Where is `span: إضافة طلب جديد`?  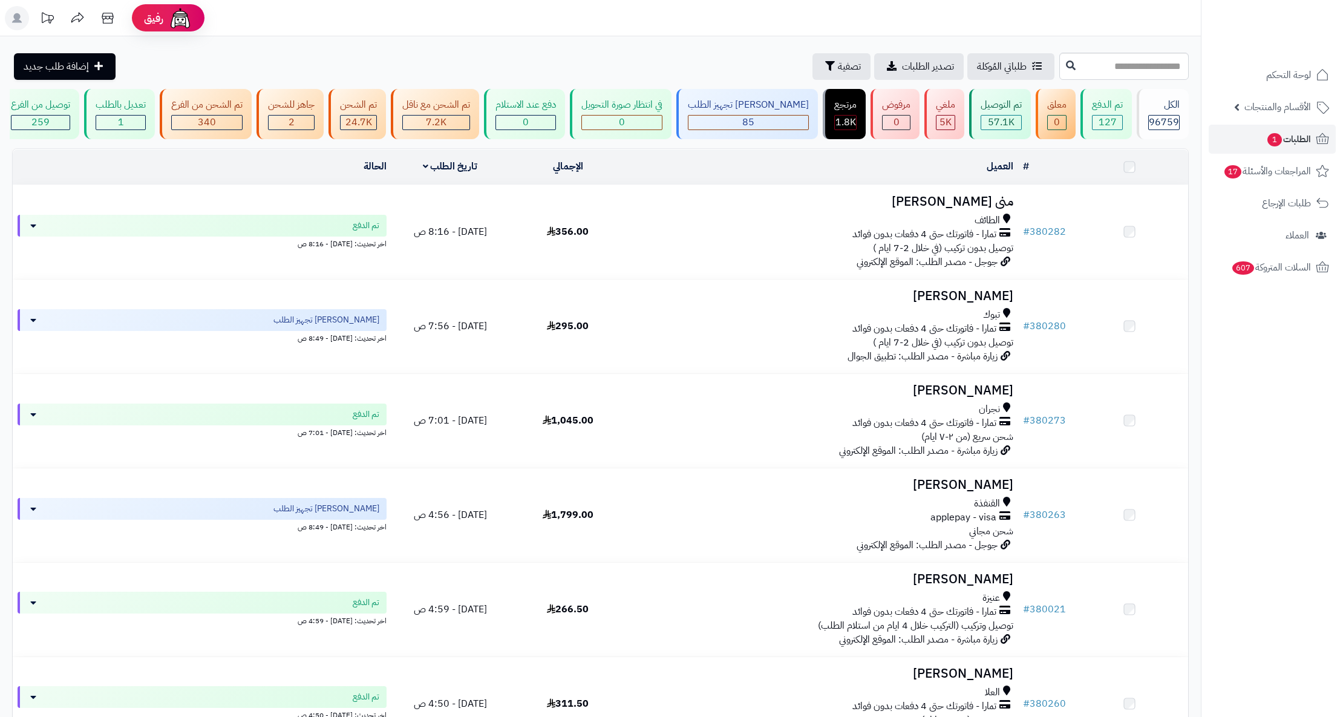
span: إضافة طلب جديد is located at coordinates (56, 67).